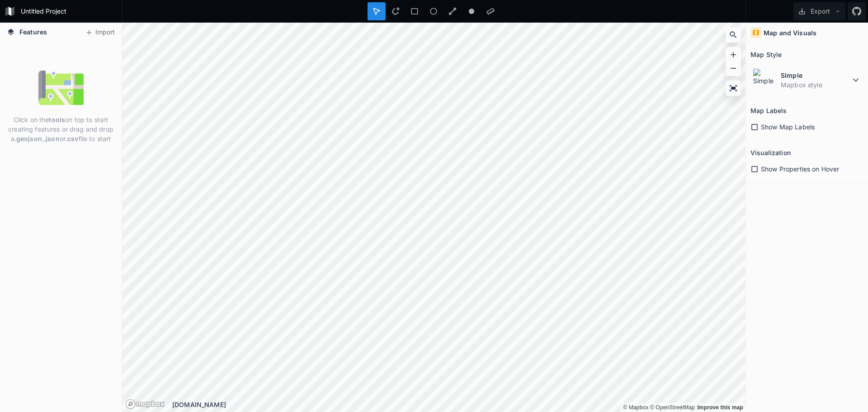 This screenshot has width=868, height=412. Describe the element at coordinates (636, 407) in the screenshot. I see `a: Mapbox` at that location.